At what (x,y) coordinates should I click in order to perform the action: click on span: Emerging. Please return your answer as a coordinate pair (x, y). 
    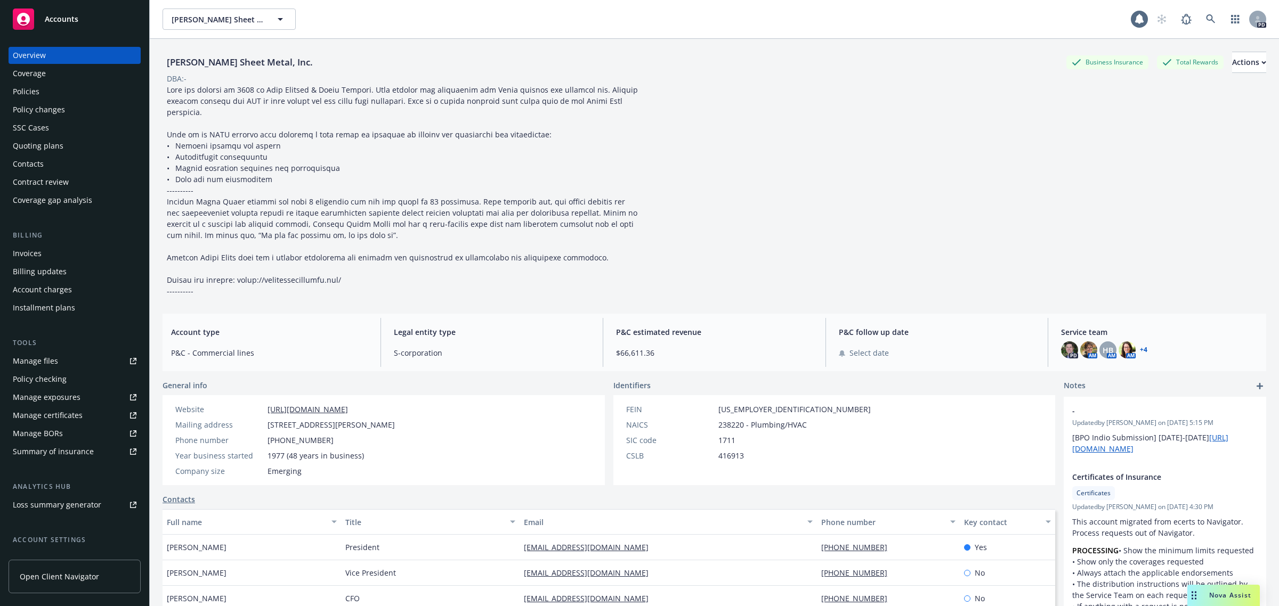
    Looking at the image, I should click on (285, 471).